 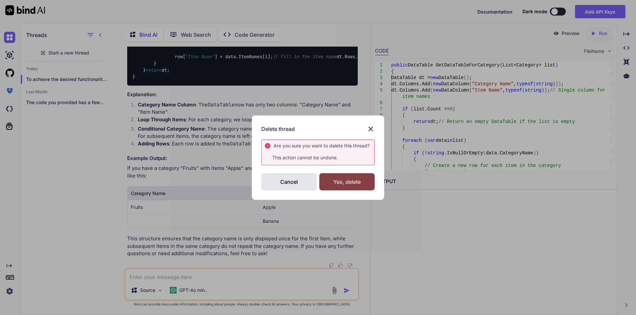 I want to click on span: thread, so click(x=359, y=146).